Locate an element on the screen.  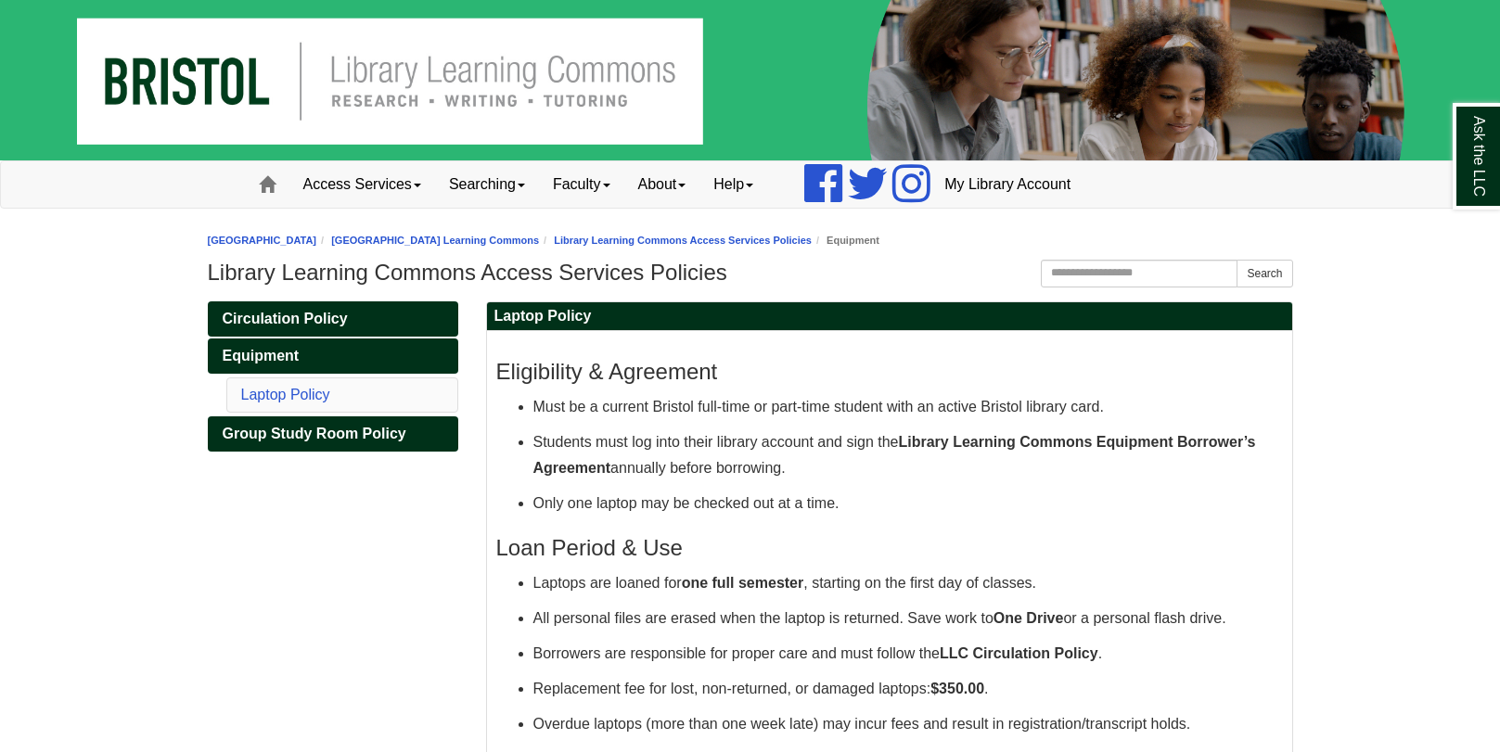
li: Equipment is located at coordinates (845, 240).